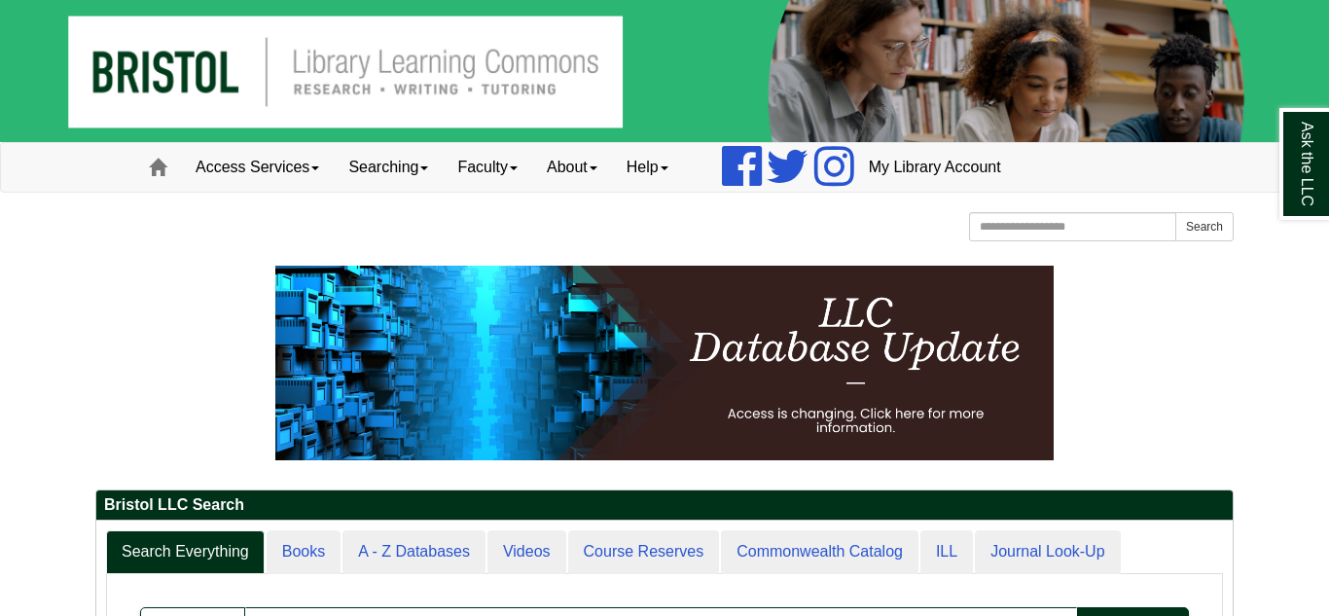  I want to click on a: Searching, so click(388, 167).